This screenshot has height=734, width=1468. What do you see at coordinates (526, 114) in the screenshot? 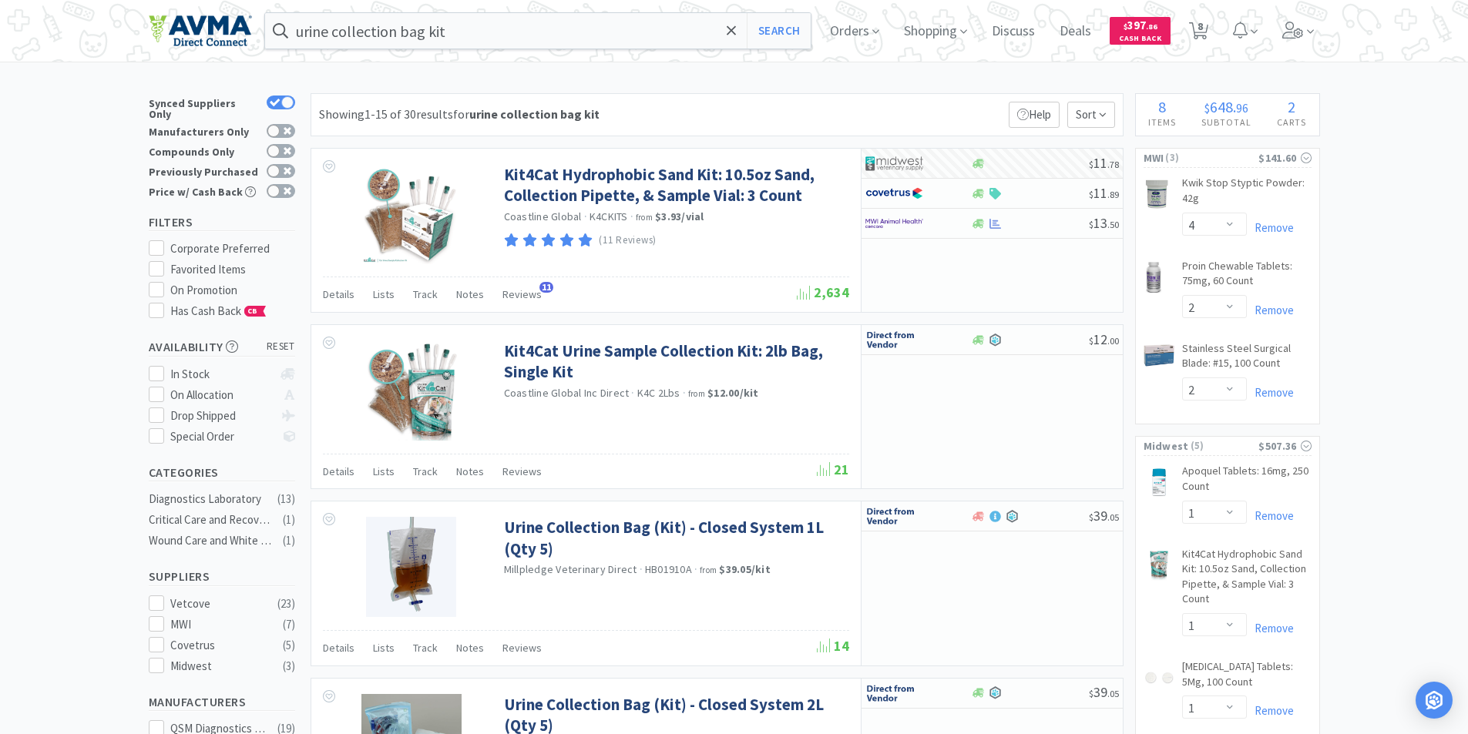
I see `span: for` at bounding box center [526, 114].